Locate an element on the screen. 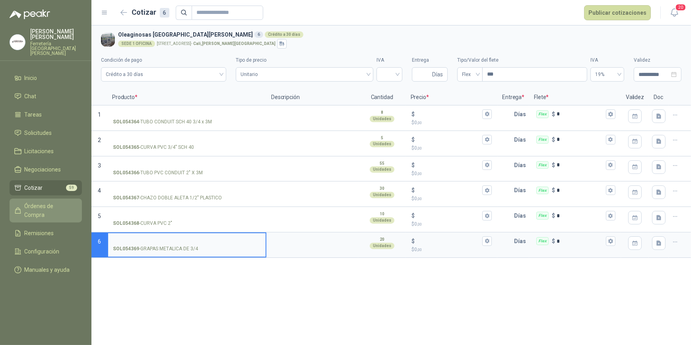 The width and height of the screenshot is (691, 345). label: Tipo/Valor del flete is located at coordinates (522, 60).